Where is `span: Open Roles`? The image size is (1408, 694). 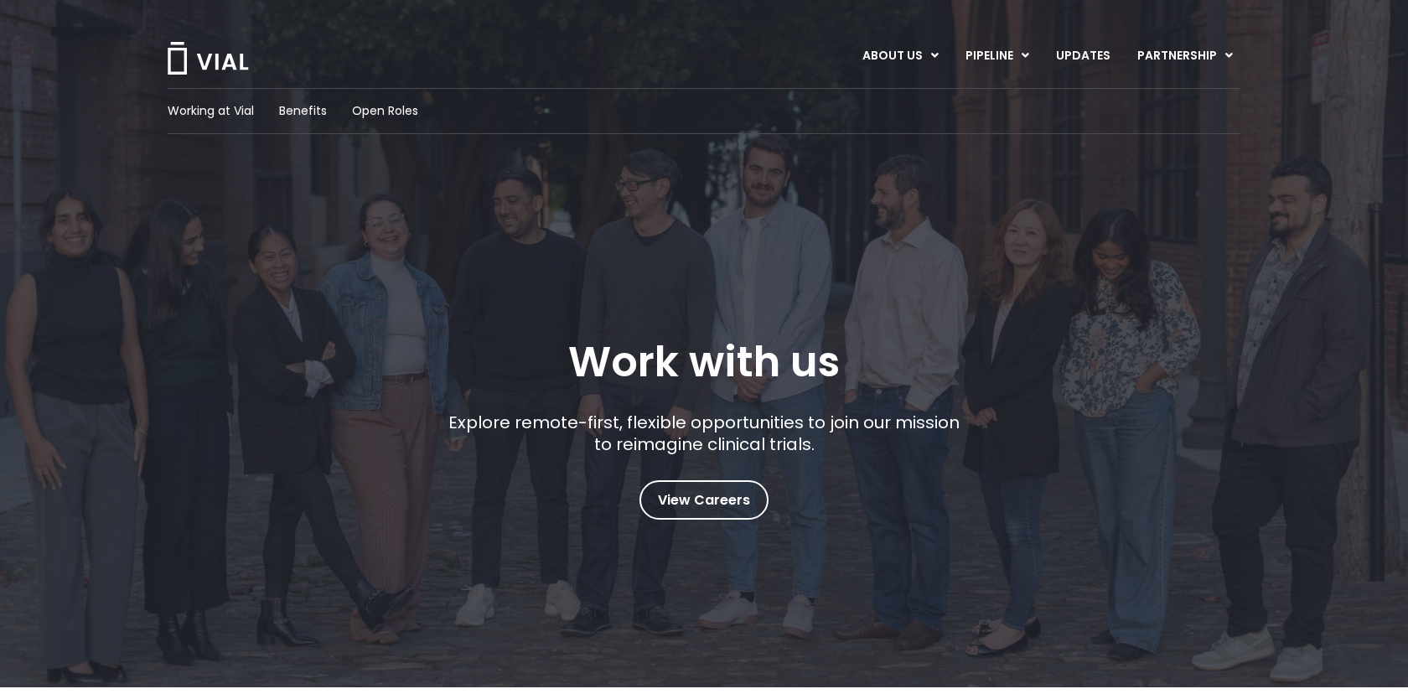 span: Open Roles is located at coordinates (385, 111).